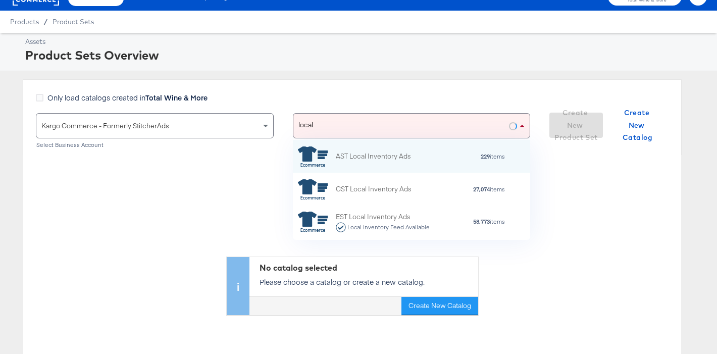  What do you see at coordinates (388, 227) in the screenshot?
I see `div: Local Inventory Feed Available` at bounding box center [388, 227].